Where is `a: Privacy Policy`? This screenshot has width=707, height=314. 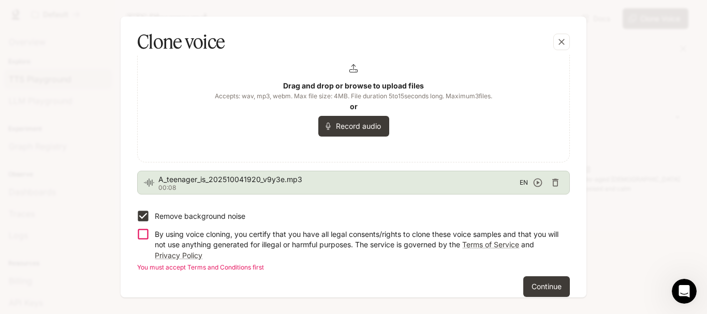
a: Privacy Policy is located at coordinates (179, 255).